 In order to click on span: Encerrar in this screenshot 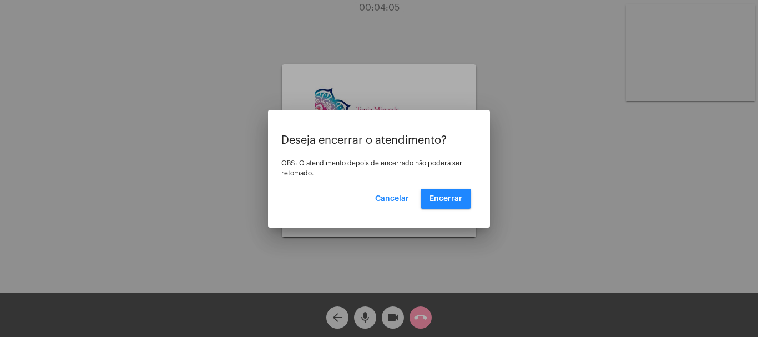, I will do `click(445, 199)`.